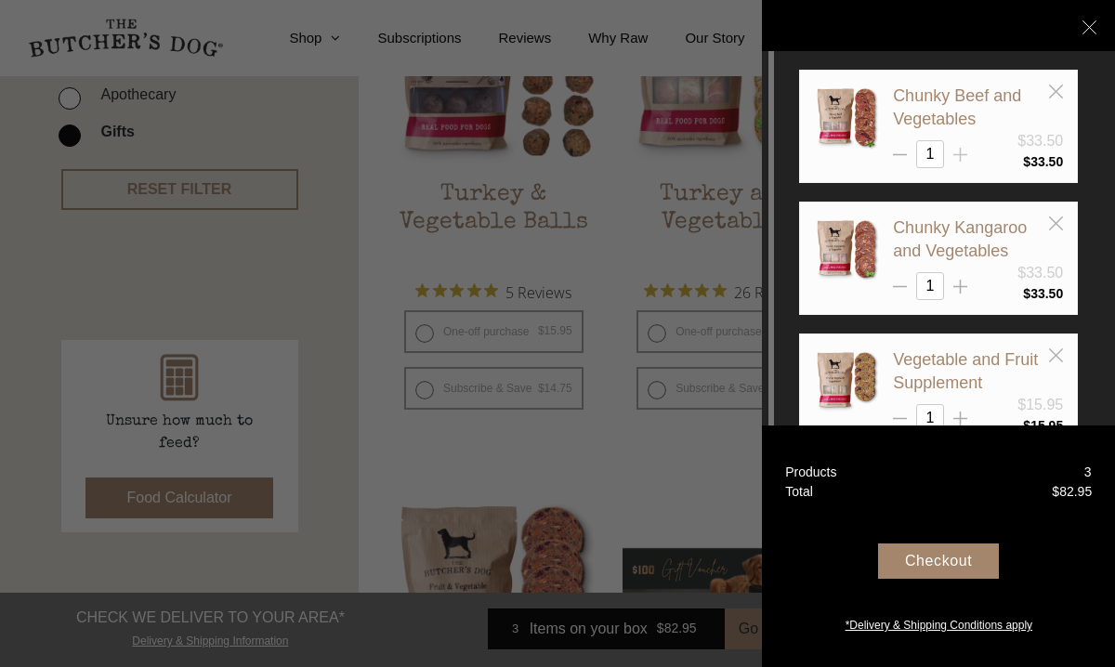 Image resolution: width=1115 pixels, height=667 pixels. I want to click on a: Chunky Kangaroo and Vegetables, so click(960, 239).